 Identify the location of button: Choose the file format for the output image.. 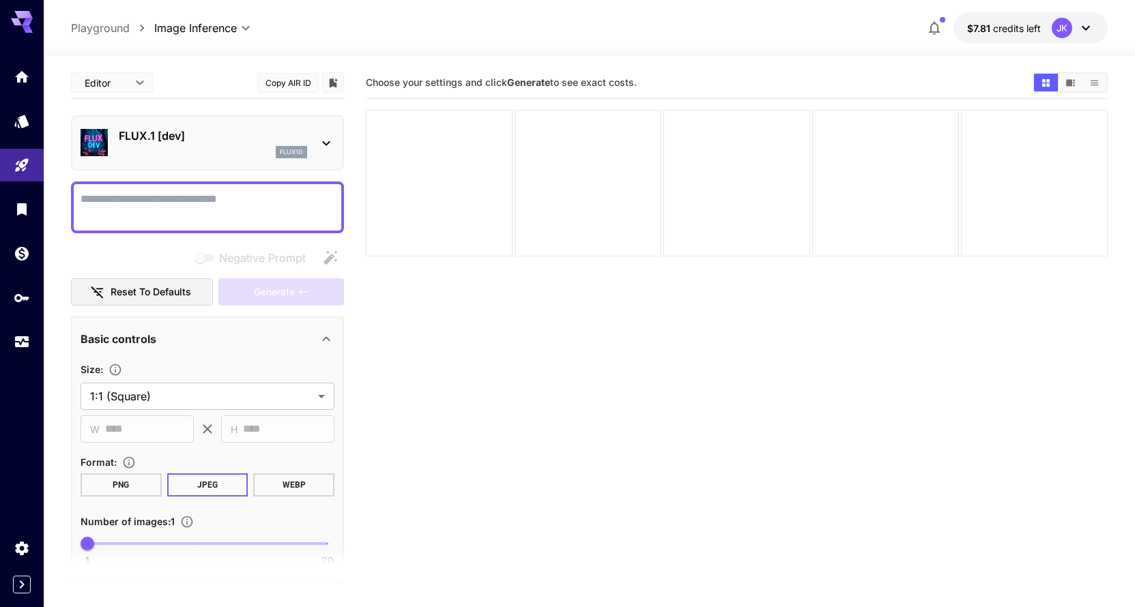
(129, 463).